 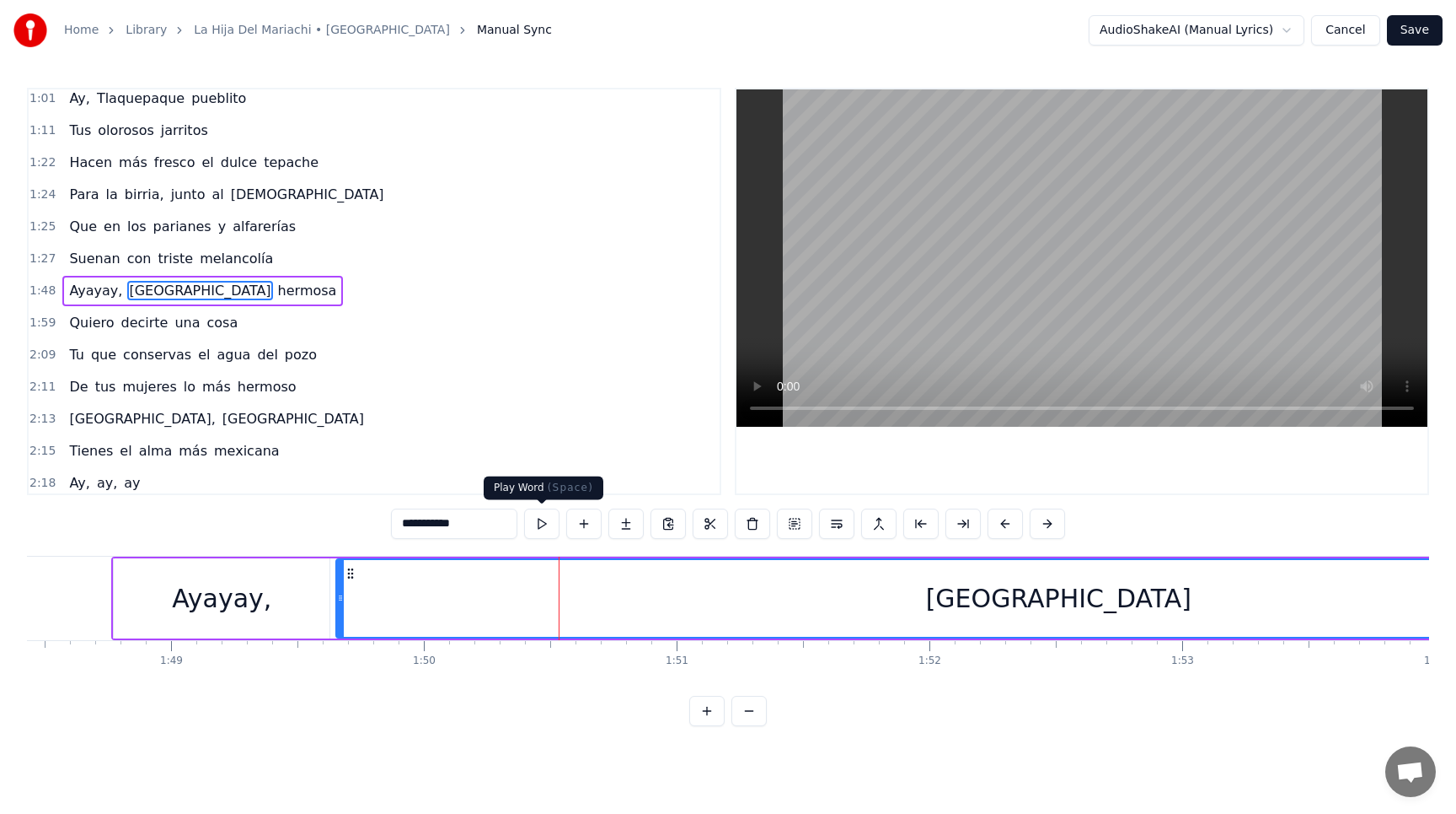 What do you see at coordinates (30, 30) in the screenshot?
I see `img: youka` at bounding box center [30, 30].